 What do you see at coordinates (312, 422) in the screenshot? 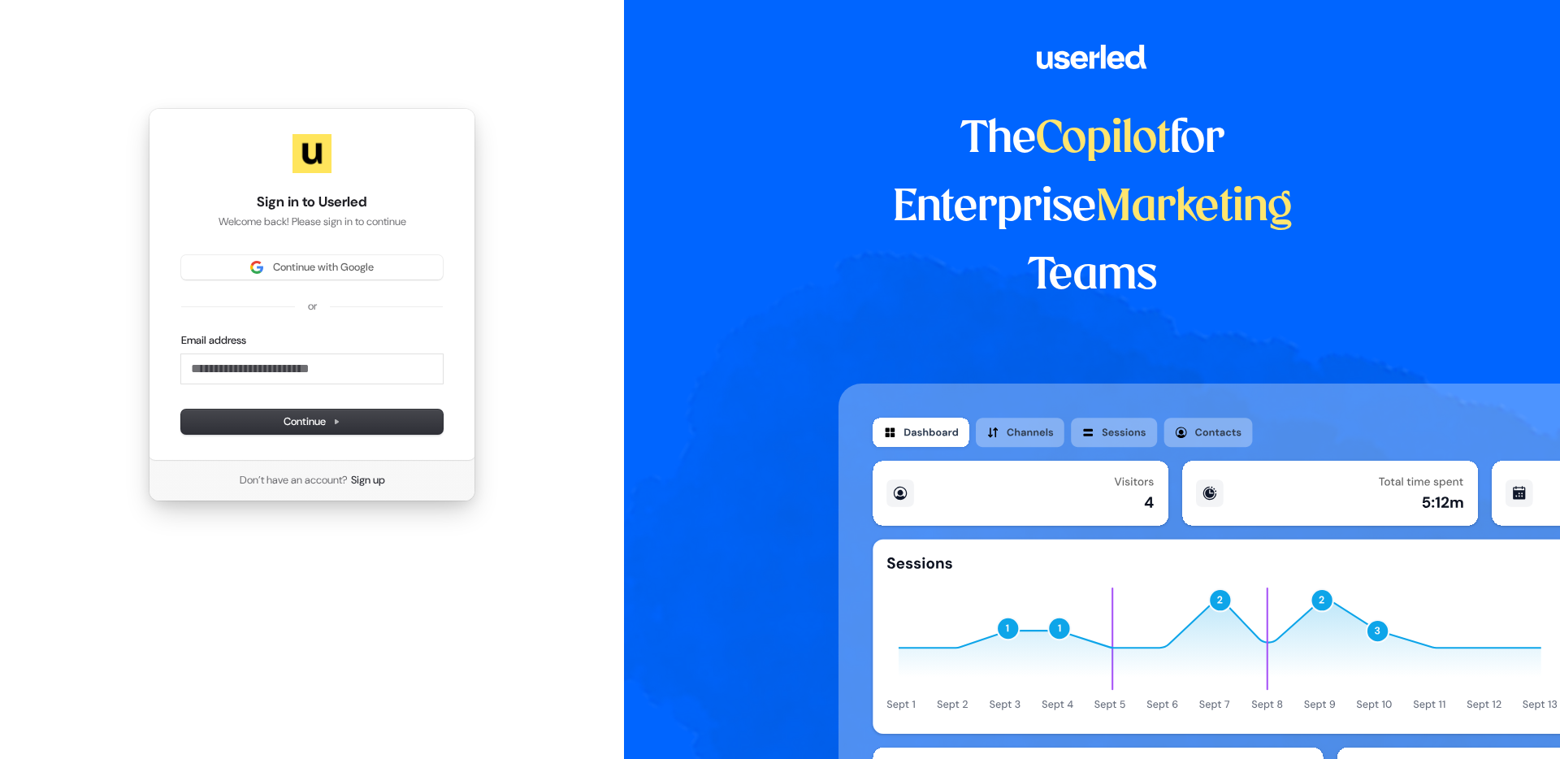
I see `span: Continue` at bounding box center [312, 422].